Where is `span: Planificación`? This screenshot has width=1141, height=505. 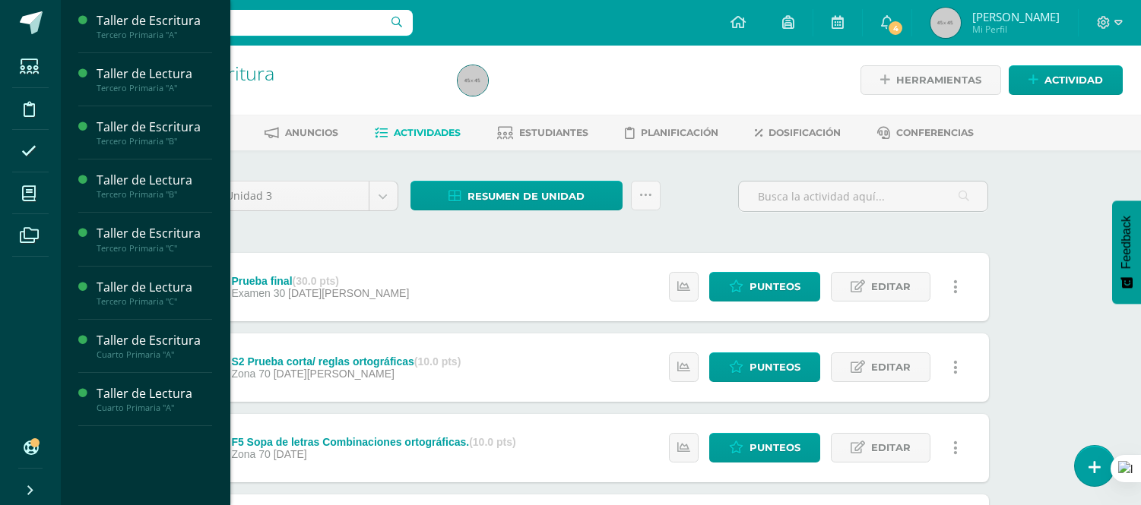
span: Planificación is located at coordinates (679, 132).